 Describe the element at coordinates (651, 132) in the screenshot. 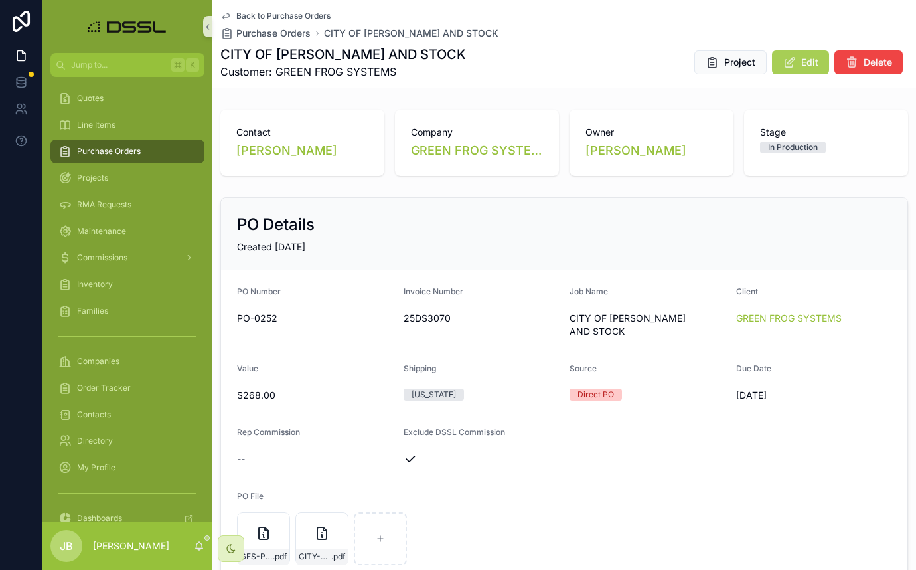

I see `span: Owner` at that location.